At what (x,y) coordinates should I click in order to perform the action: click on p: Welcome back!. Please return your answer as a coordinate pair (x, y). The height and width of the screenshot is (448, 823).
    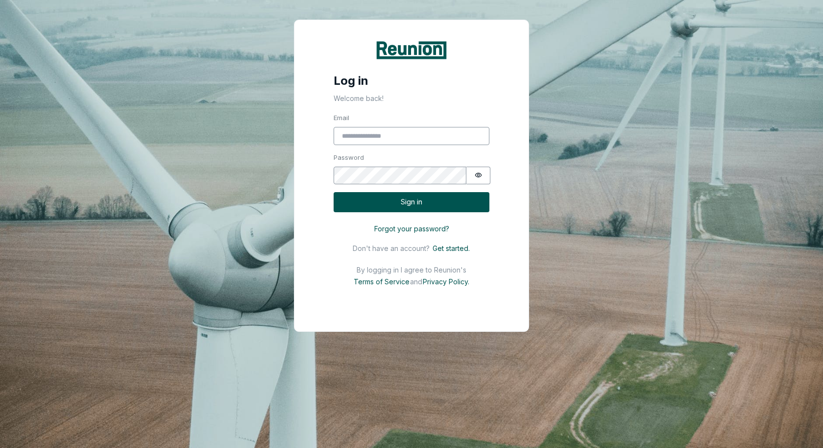
    Looking at the image, I should click on (412, 96).